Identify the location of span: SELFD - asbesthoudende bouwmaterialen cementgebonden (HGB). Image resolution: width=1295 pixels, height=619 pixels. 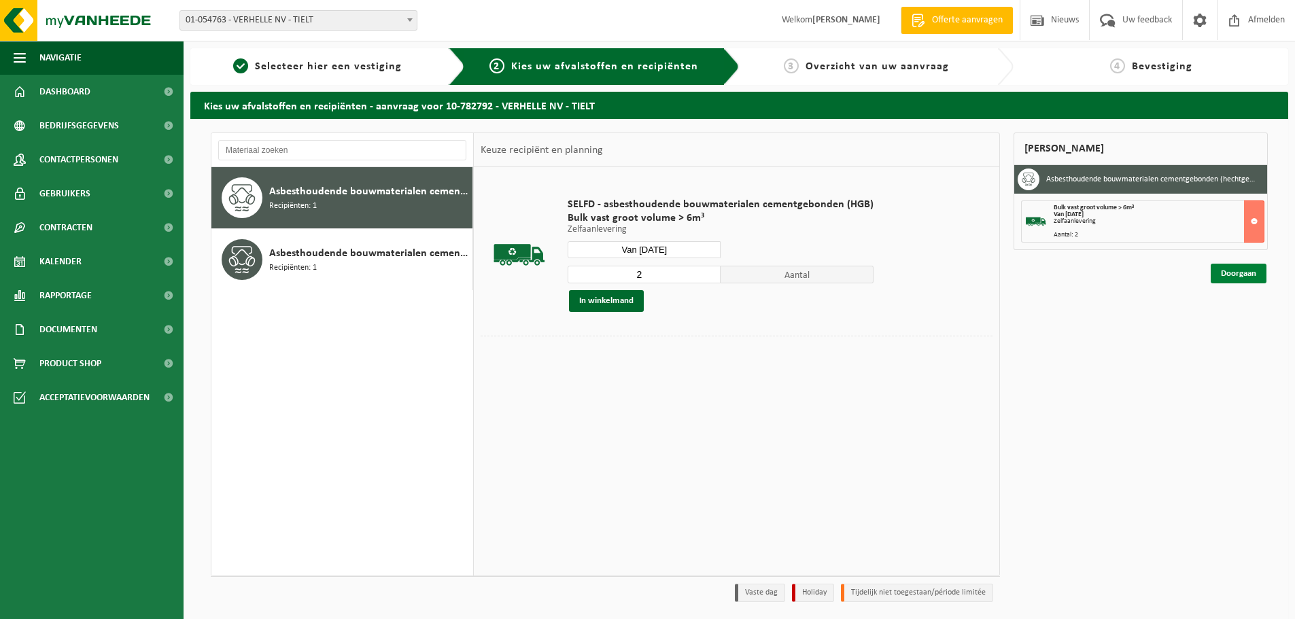
(720, 205).